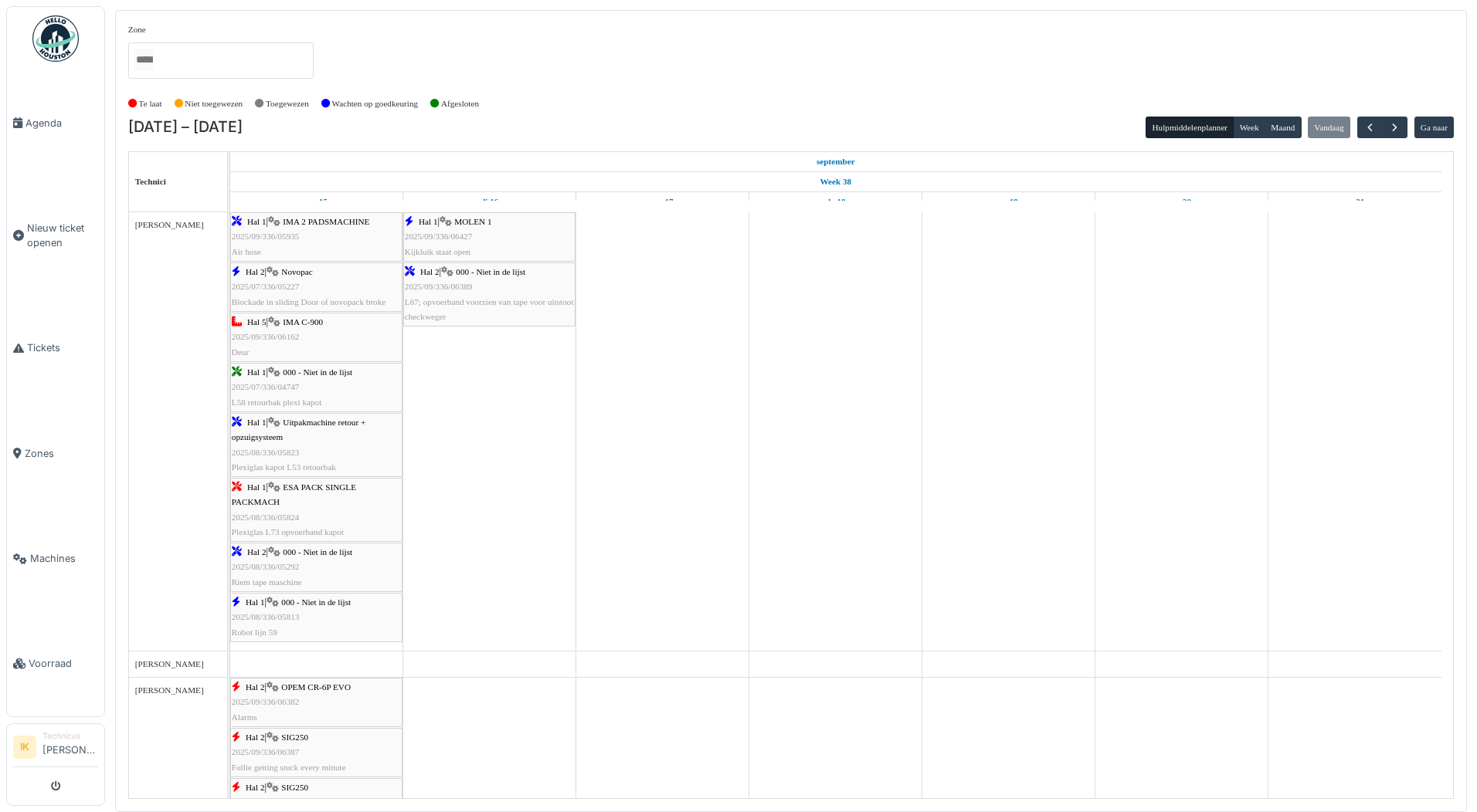 The image size is (1477, 812). Describe the element at coordinates (473, 221) in the screenshot. I see `span: MOLEN 1` at that location.